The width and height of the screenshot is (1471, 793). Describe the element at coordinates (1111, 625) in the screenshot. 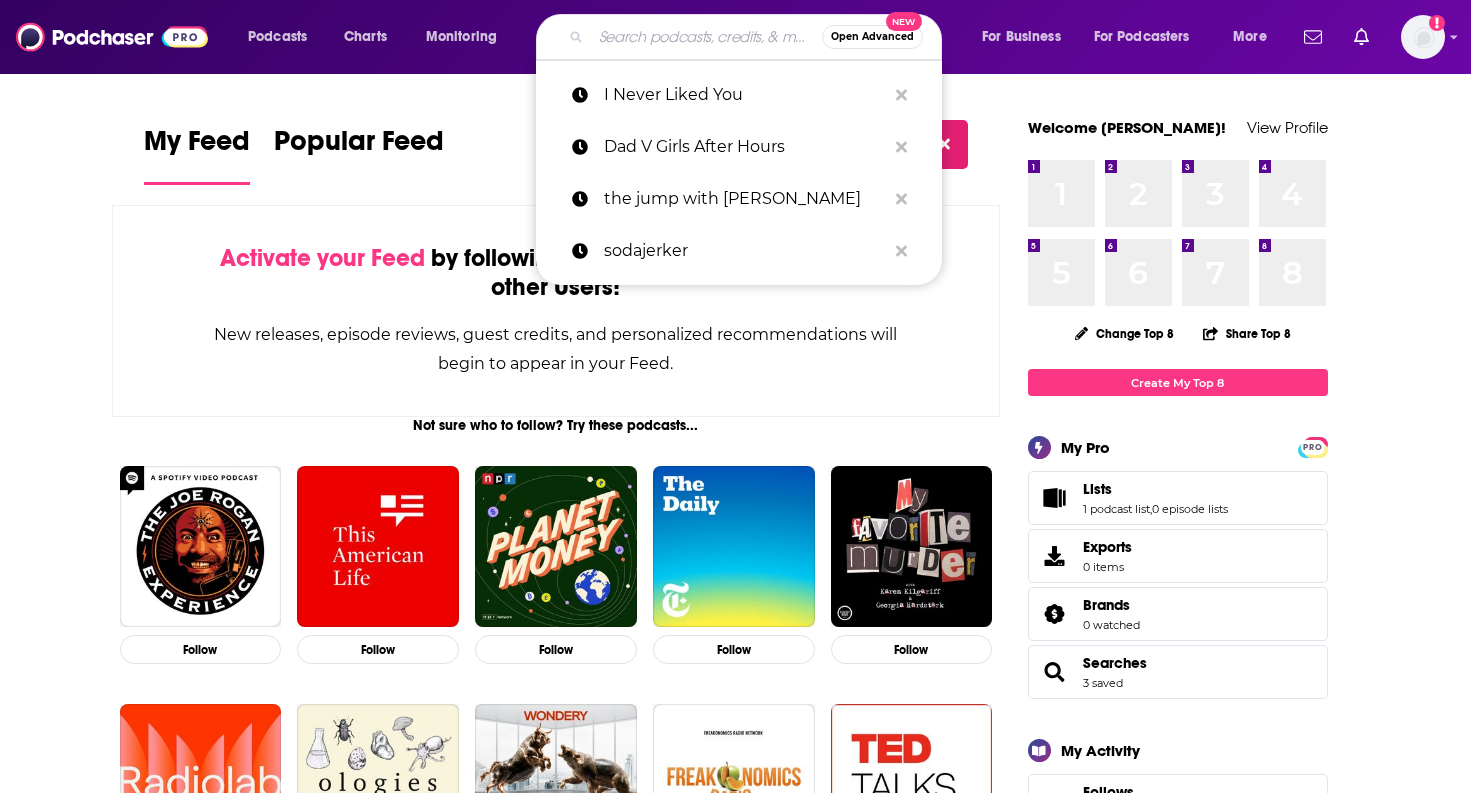

I see `a: 0 watched` at that location.